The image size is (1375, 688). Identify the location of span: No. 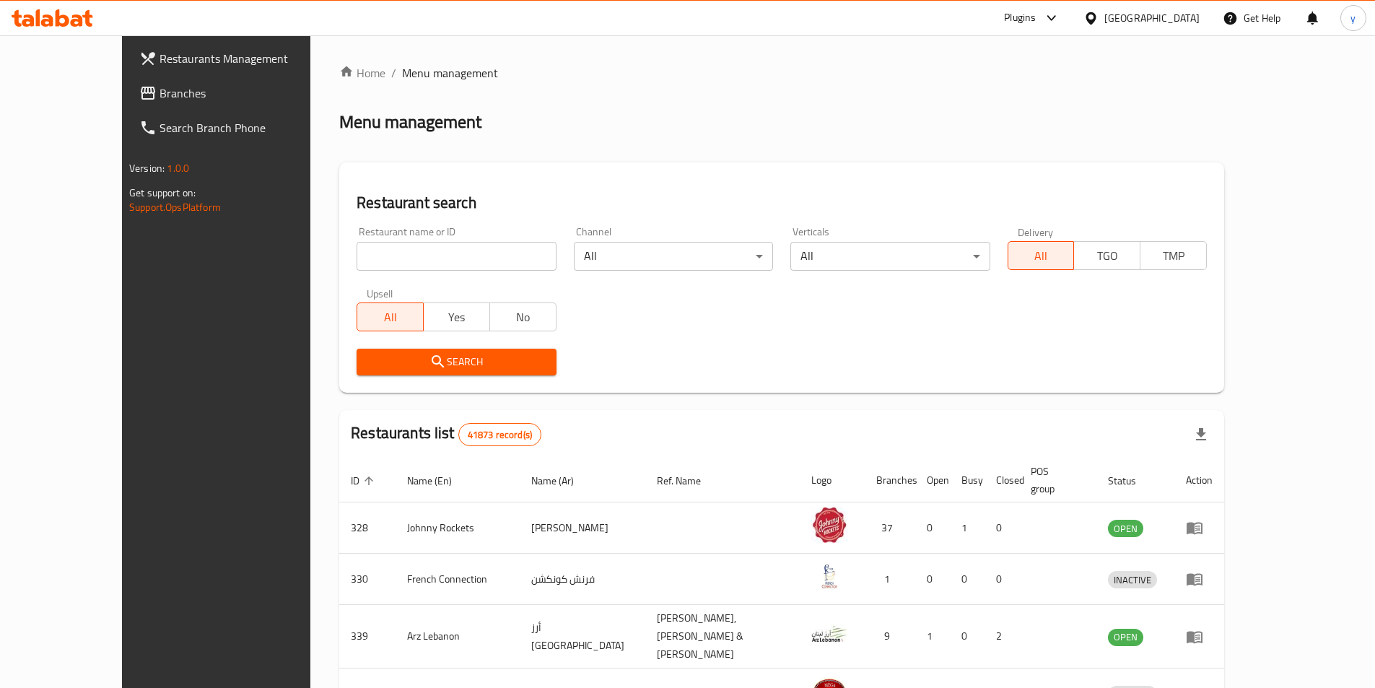
(523, 317).